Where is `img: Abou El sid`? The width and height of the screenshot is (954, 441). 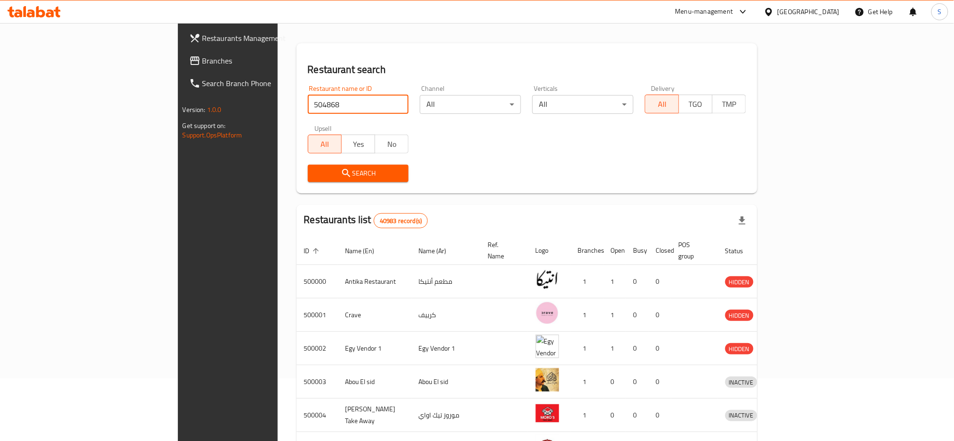
img: Abou El sid is located at coordinates (548, 380).